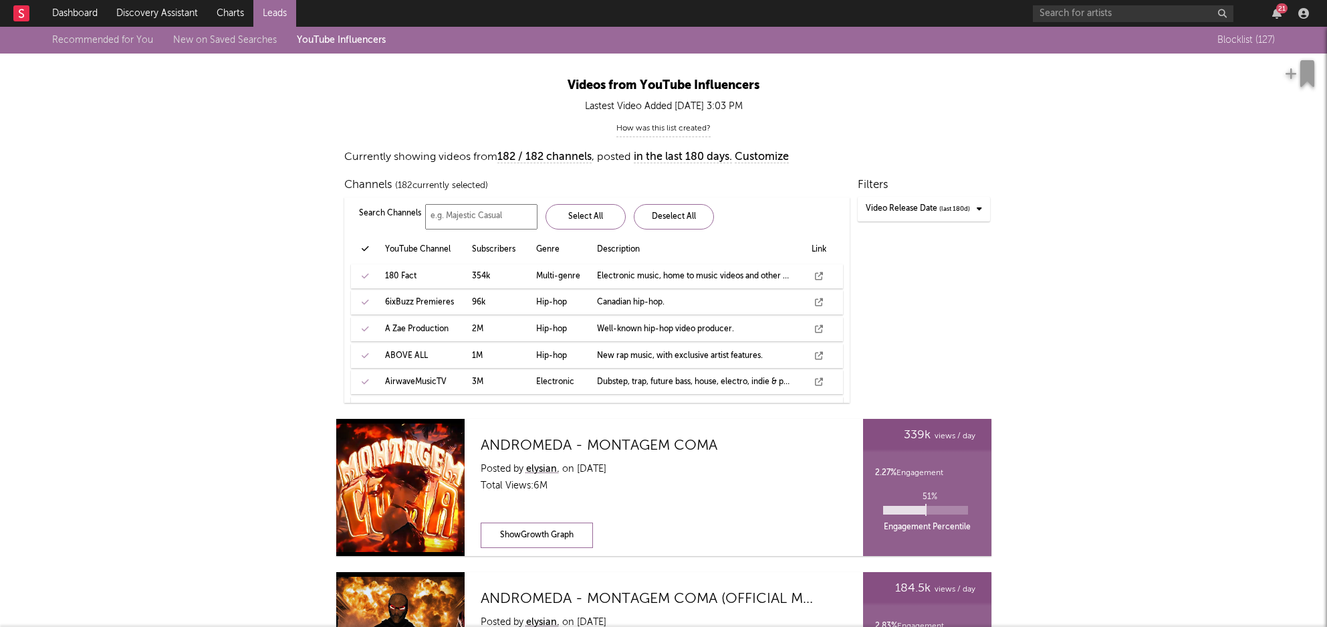 The height and width of the screenshot is (627, 1327). I want to click on span: Customize, so click(762, 157).